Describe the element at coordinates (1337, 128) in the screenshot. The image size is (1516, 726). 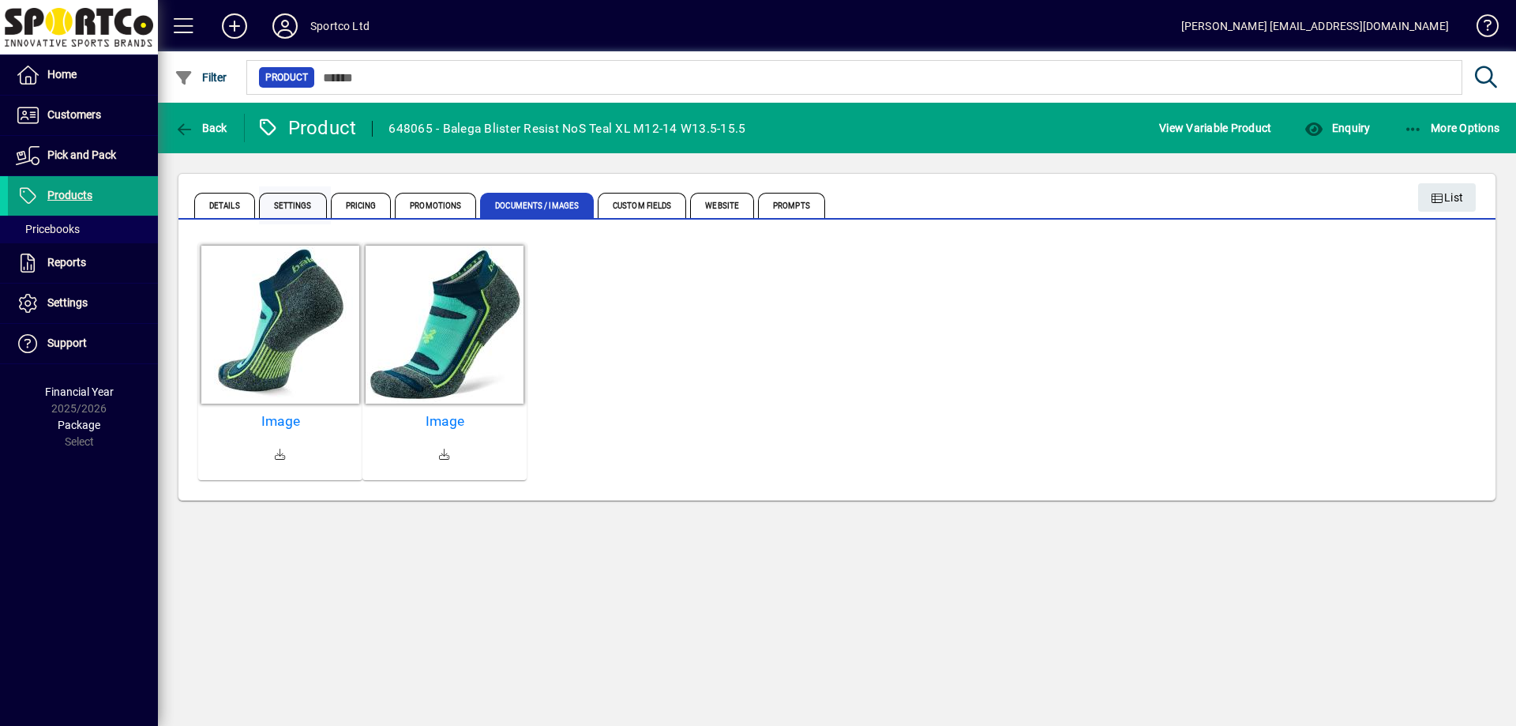
I see `button: Enquiry` at that location.